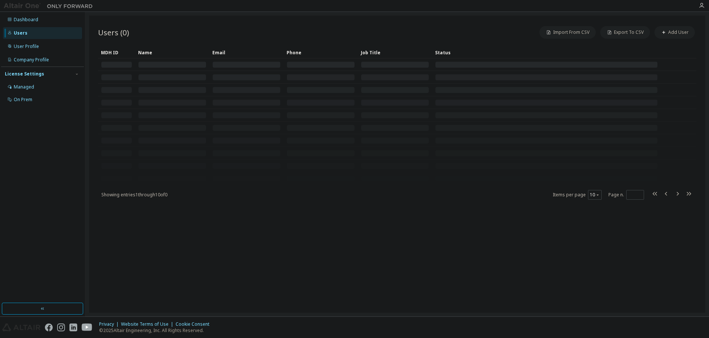 The height and width of the screenshot is (338, 709). I want to click on span: Showing entries 1 through 10 of 0, so click(134, 194).